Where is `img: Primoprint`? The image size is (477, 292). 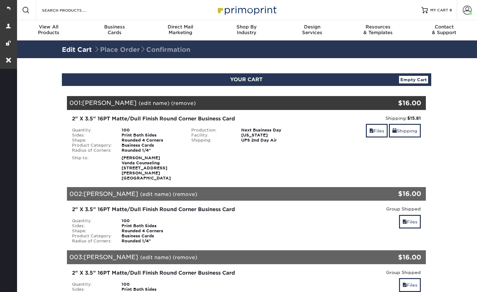 img: Primoprint is located at coordinates (247, 10).